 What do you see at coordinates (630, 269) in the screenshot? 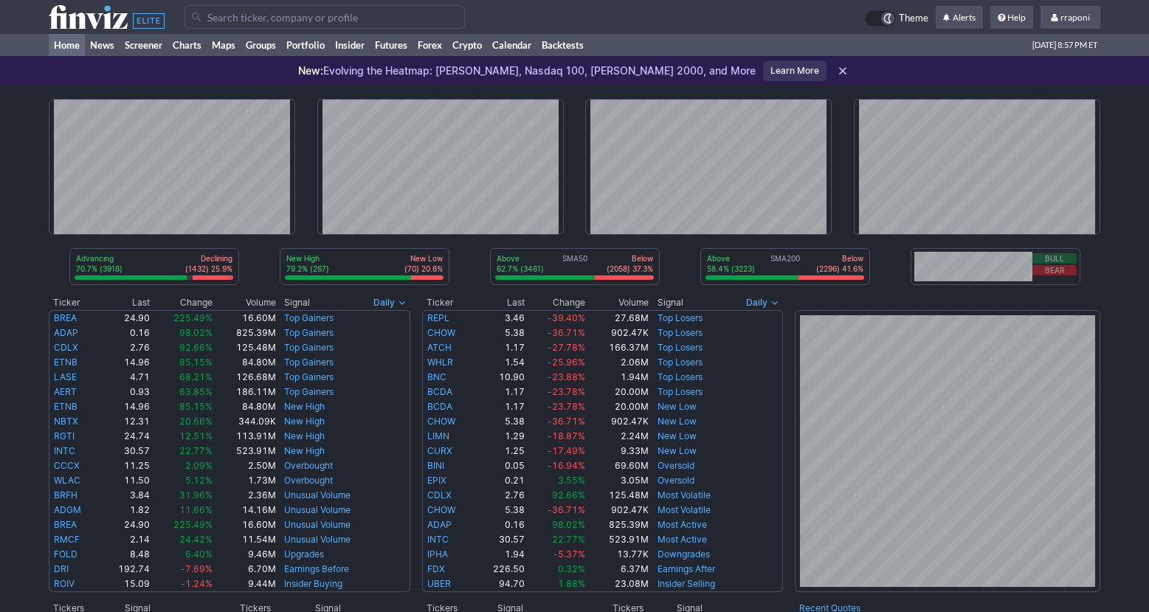
I see `p: (2058) 37.3%` at bounding box center [630, 269].